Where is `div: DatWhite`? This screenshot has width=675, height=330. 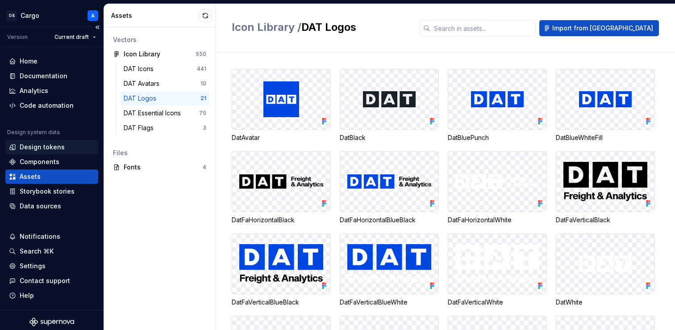 div: DatWhite is located at coordinates (606, 302).